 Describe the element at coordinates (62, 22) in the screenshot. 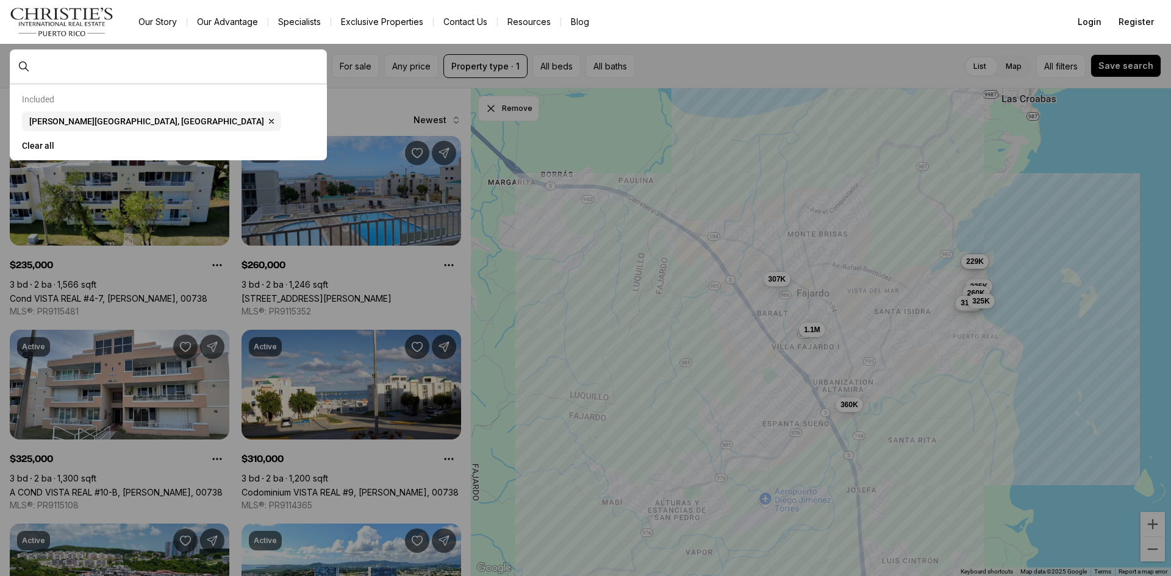

I see `a: logo` at that location.